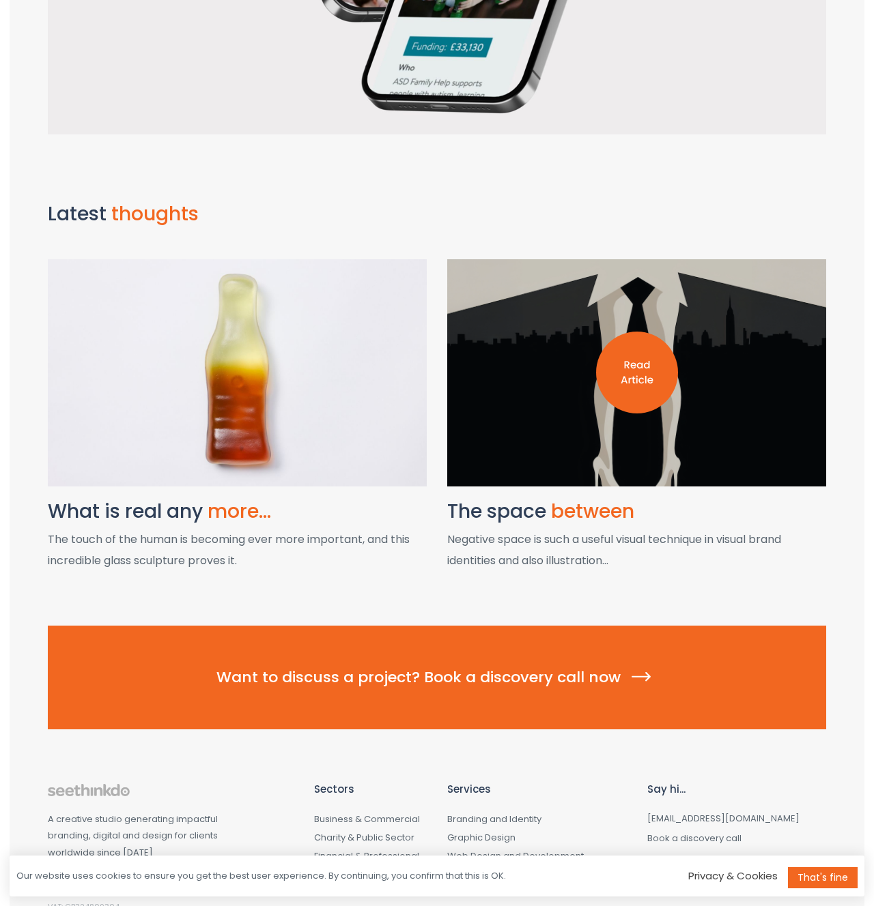 The image size is (874, 906). What do you see at coordinates (537, 790) in the screenshot?
I see `h6: Services` at bounding box center [537, 790].